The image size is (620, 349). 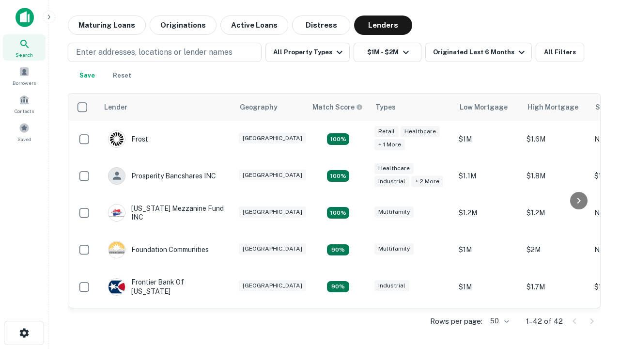 I want to click on td: $1.6M, so click(x=556, y=139).